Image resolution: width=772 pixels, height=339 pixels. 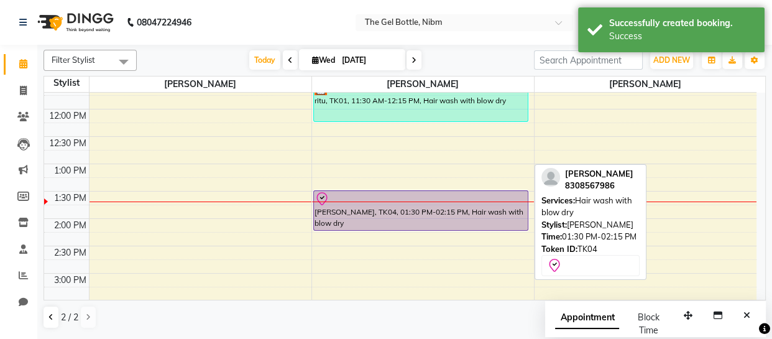 I want to click on div: 12:00 PM, so click(x=68, y=116).